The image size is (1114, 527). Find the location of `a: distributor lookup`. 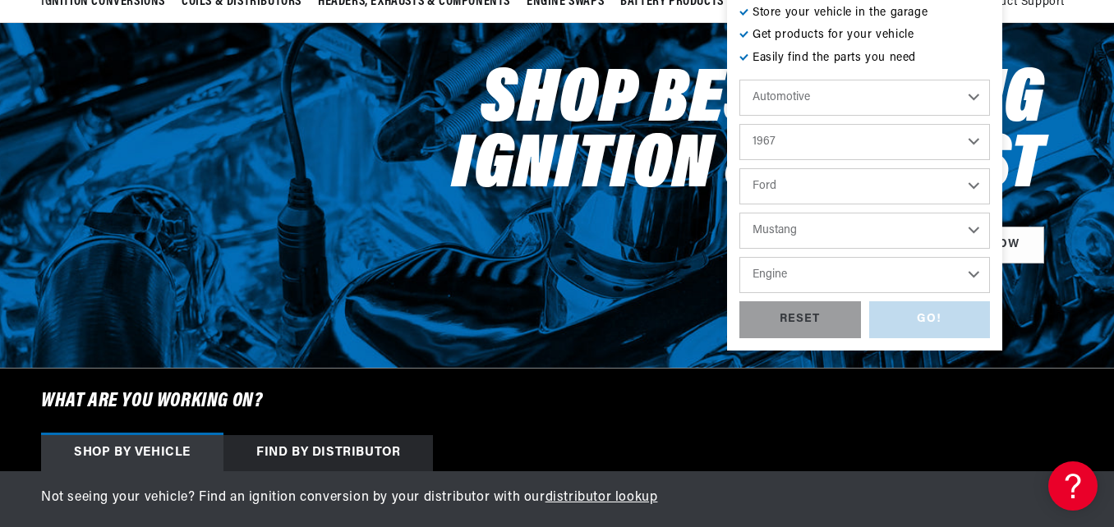

a: distributor lookup is located at coordinates (601, 498).